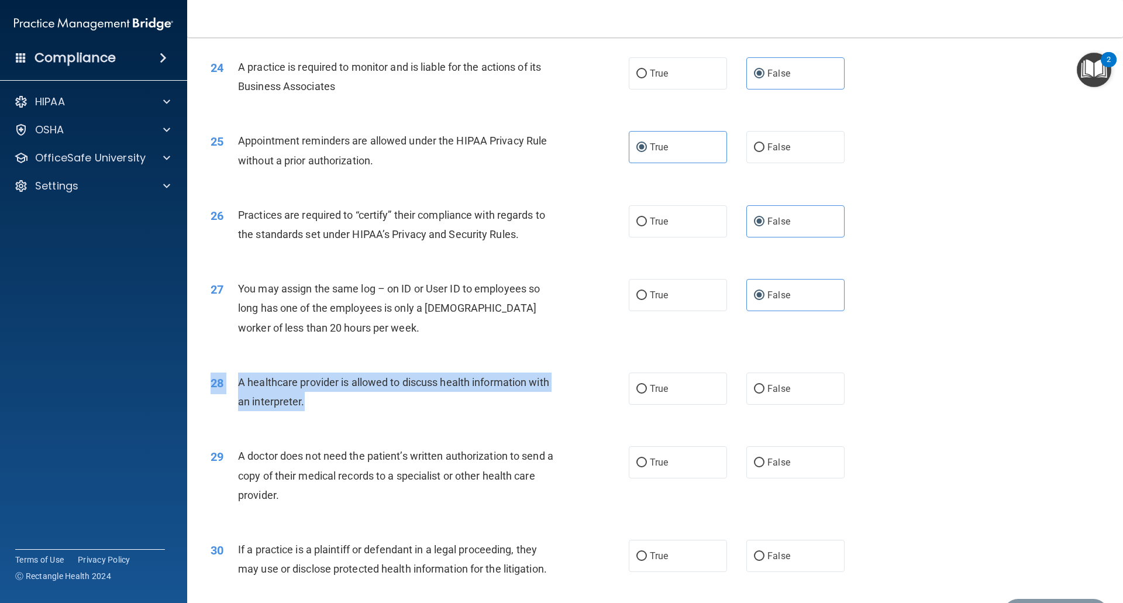  What do you see at coordinates (92, 158) in the screenshot?
I see `a: OfficeSafe University` at bounding box center [92, 158].